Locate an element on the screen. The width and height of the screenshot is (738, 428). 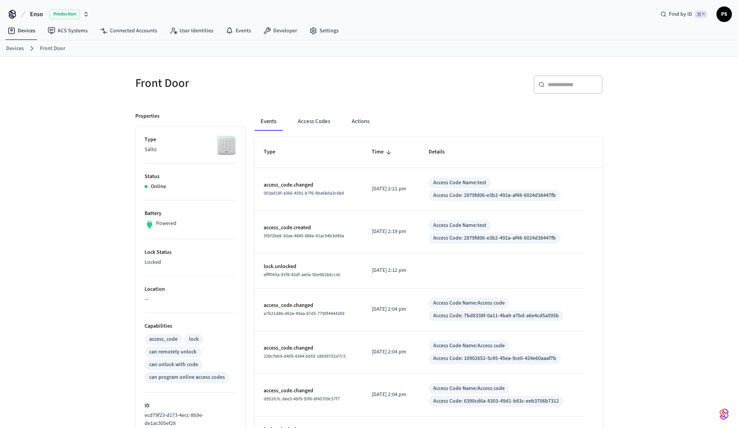
a: Connected Accounts is located at coordinates (128, 31).